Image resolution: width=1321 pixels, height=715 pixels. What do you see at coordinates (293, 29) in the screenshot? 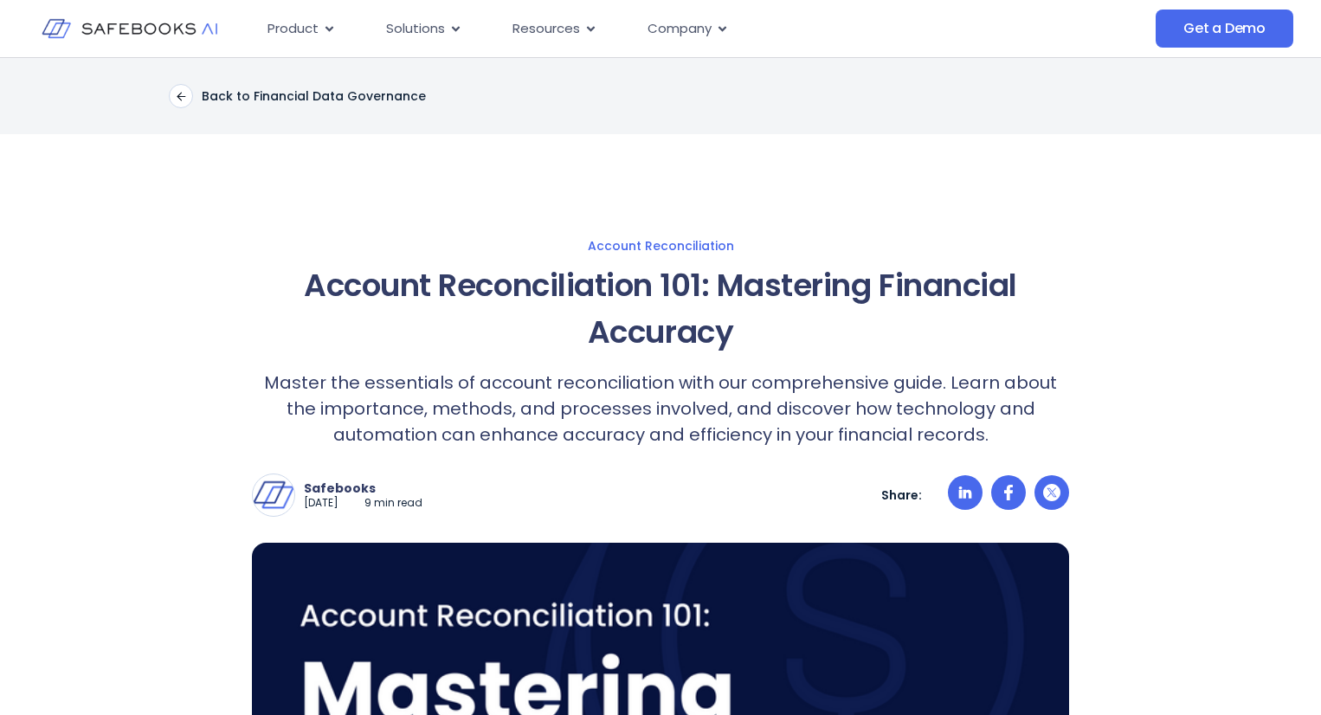
I see `span: Product` at bounding box center [293, 29].